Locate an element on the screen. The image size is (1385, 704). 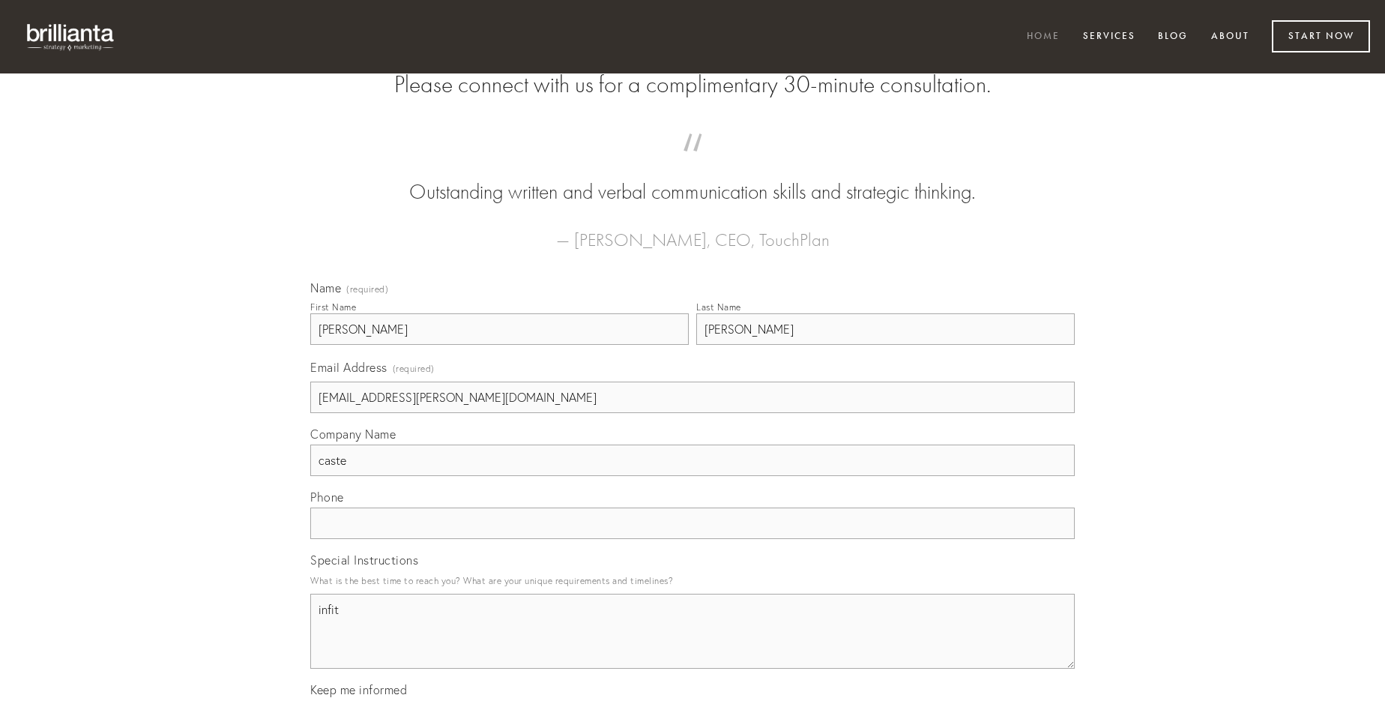
span: Company Name is located at coordinates (353, 434).